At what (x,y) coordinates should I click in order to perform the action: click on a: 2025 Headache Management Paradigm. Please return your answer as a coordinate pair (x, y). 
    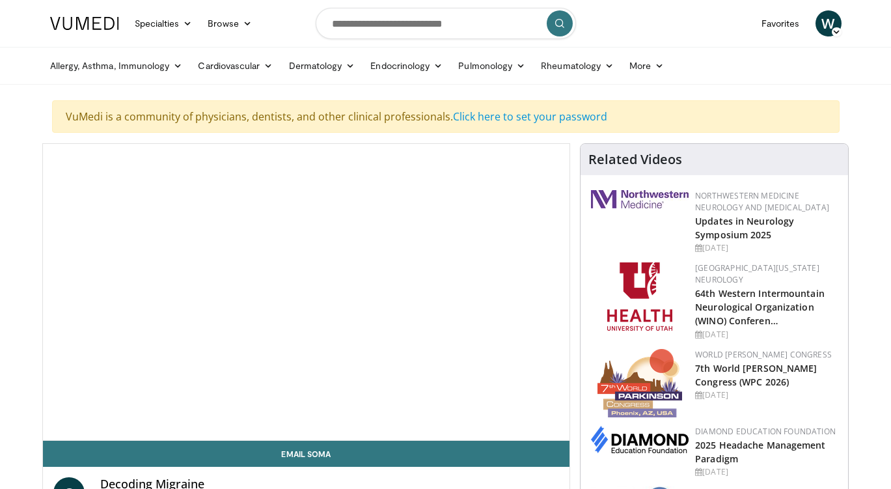
    Looking at the image, I should click on (760, 452).